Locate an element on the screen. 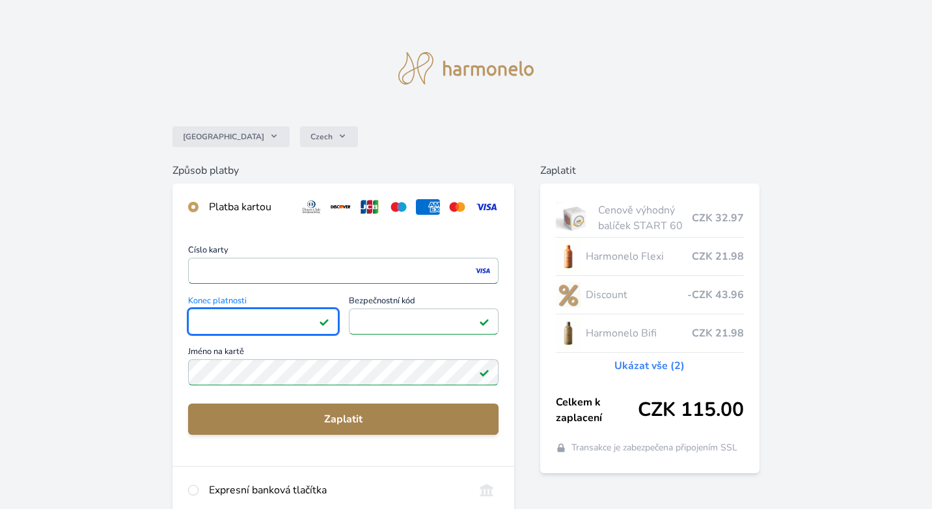 This screenshot has width=932, height=509. span: Bezpečnostní kód is located at coordinates (424, 303).